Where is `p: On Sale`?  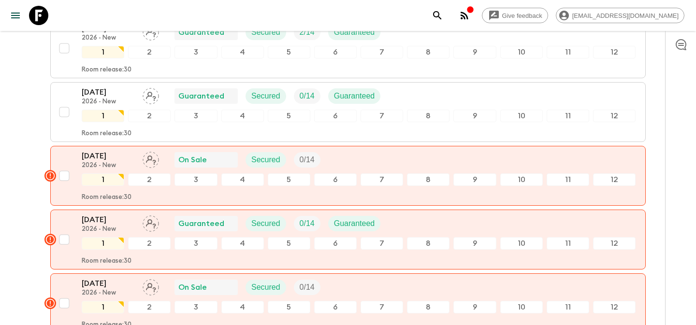
p: On Sale is located at coordinates (192, 287).